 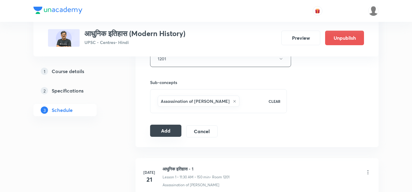 What do you see at coordinates (75, 71) in the screenshot?
I see `a: 1Course details` at bounding box center [75, 71].